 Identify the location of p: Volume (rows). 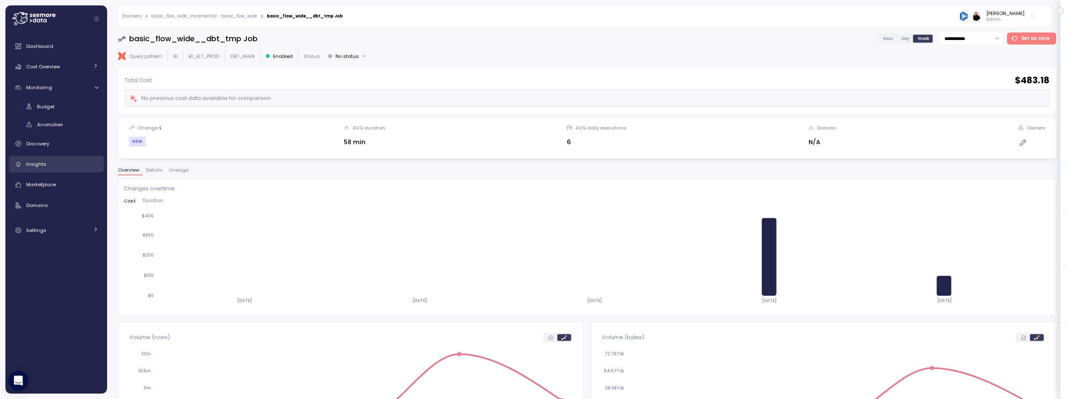
(150, 338).